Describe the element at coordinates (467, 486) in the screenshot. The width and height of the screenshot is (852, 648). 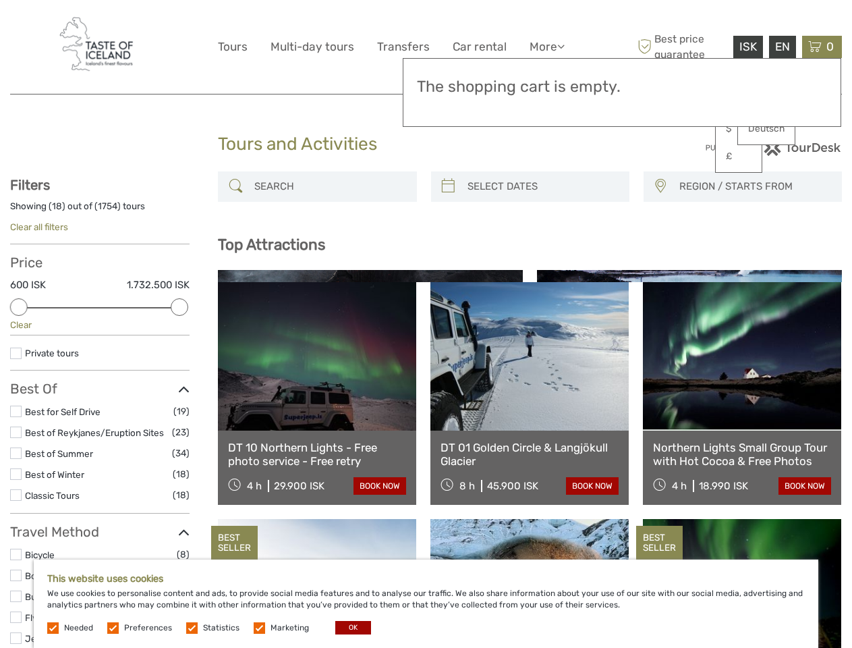
I see `span: 8 h` at that location.